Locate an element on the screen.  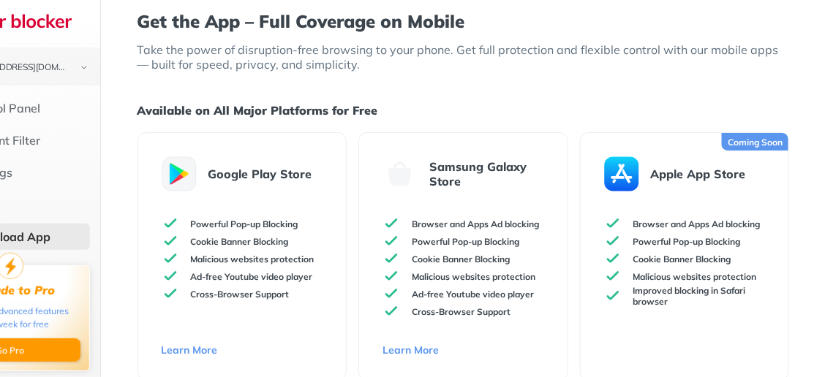
p: Apple App Store is located at coordinates (698, 174).